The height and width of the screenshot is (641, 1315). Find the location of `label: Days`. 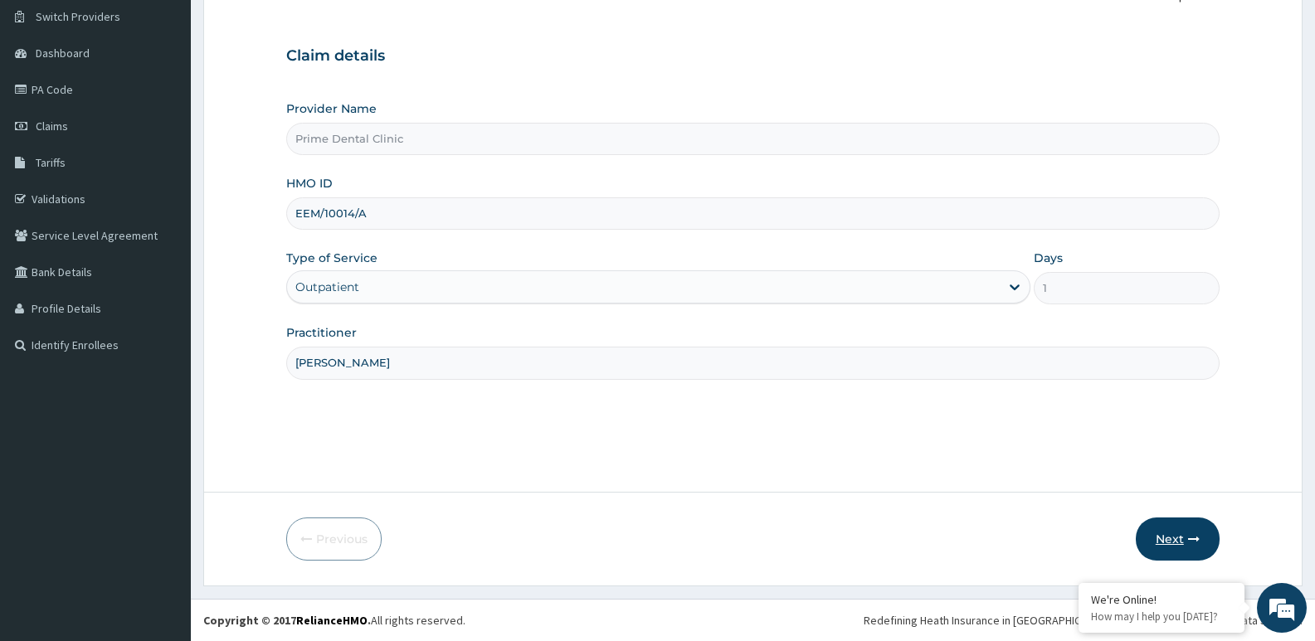

label: Days is located at coordinates (1048, 258).